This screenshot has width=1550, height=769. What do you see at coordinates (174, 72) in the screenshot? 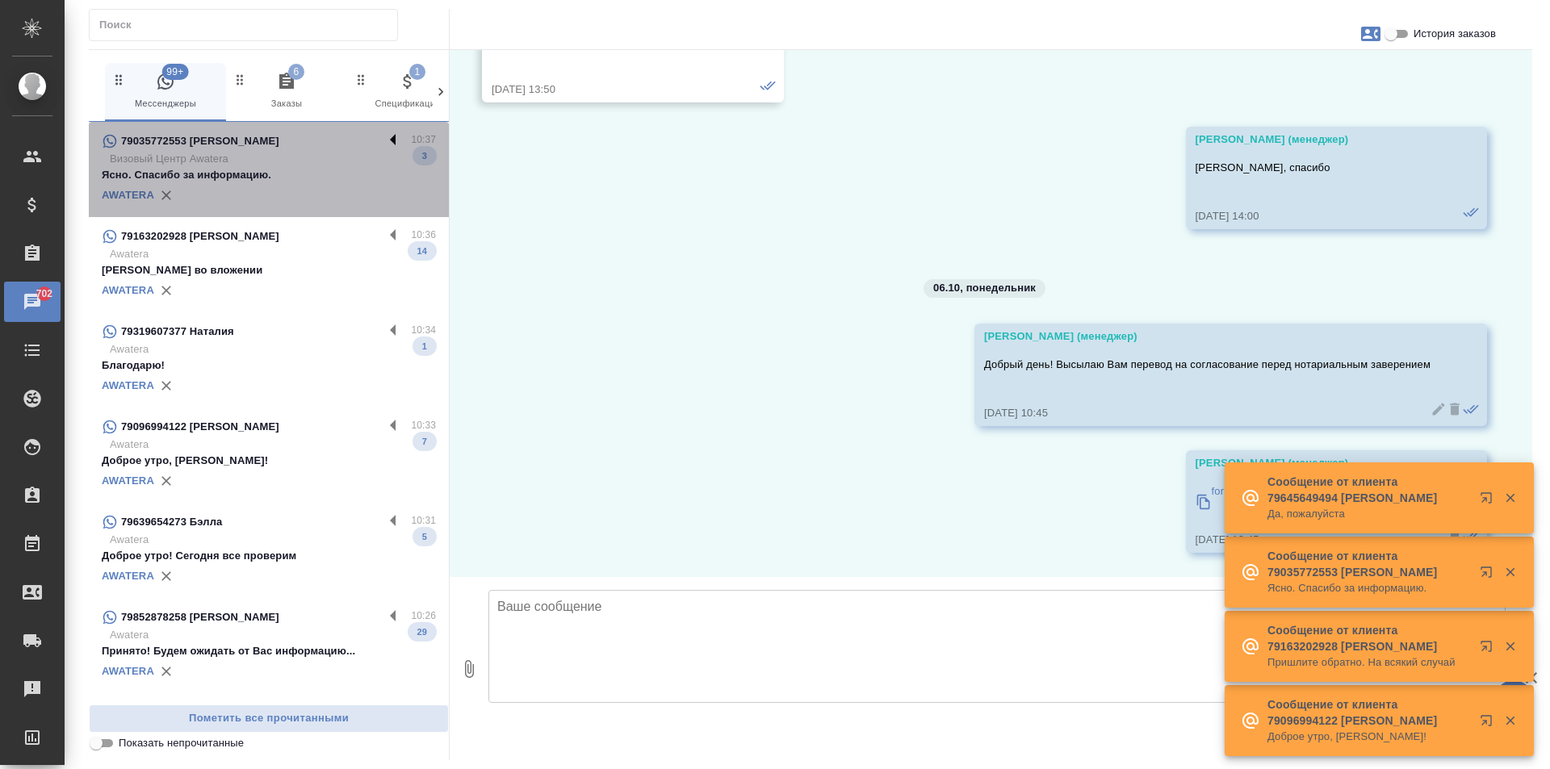
I see `span: 99+` at bounding box center [174, 72].